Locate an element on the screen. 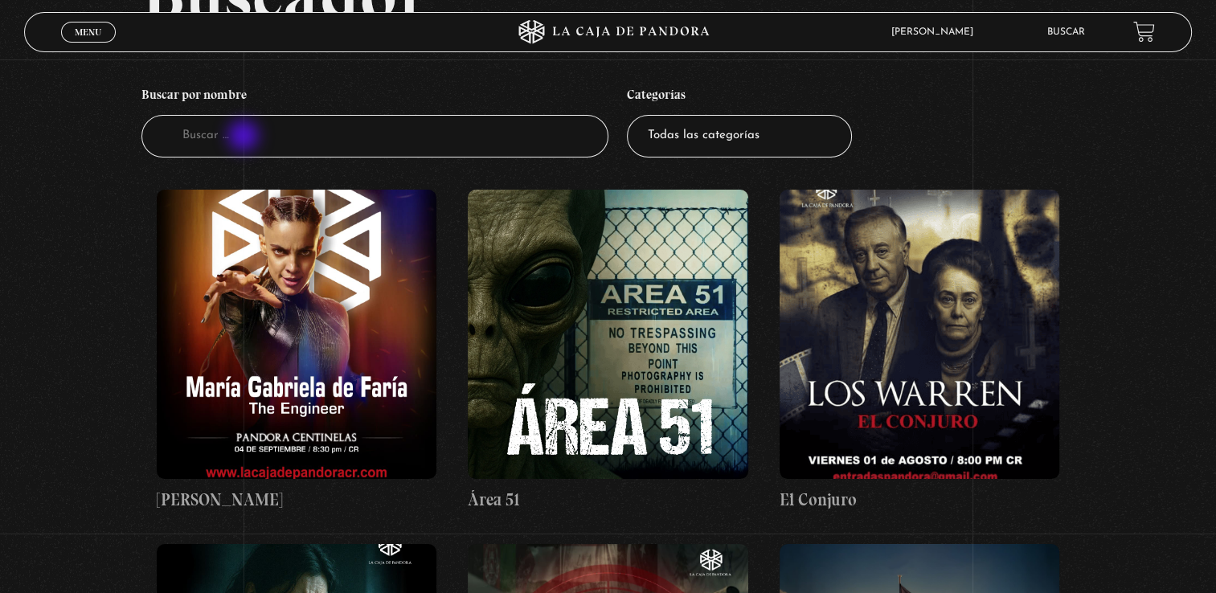 Image resolution: width=1216 pixels, height=593 pixels. h4: El Conjuro is located at coordinates (919, 500).